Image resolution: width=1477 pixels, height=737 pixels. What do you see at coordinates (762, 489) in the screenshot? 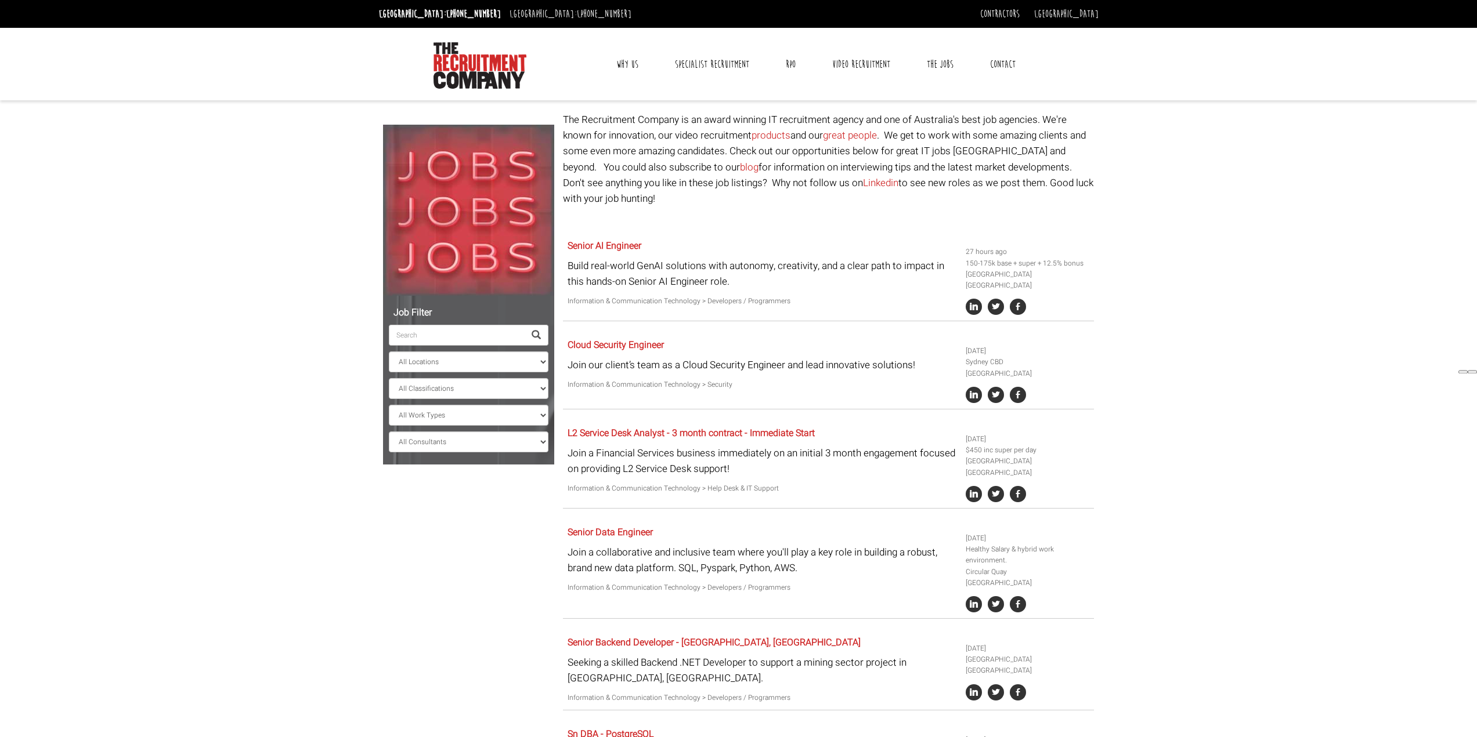
I see `p: Information & Communication Technology > Help Desk & IT Support` at bounding box center [762, 489].